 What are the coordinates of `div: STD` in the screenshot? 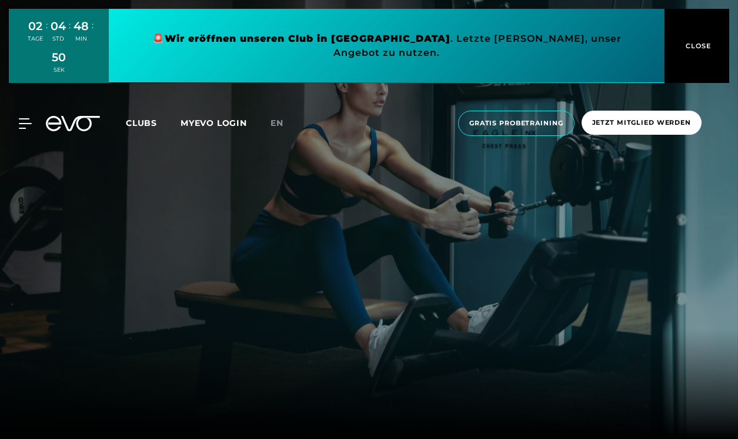 It's located at (58, 39).